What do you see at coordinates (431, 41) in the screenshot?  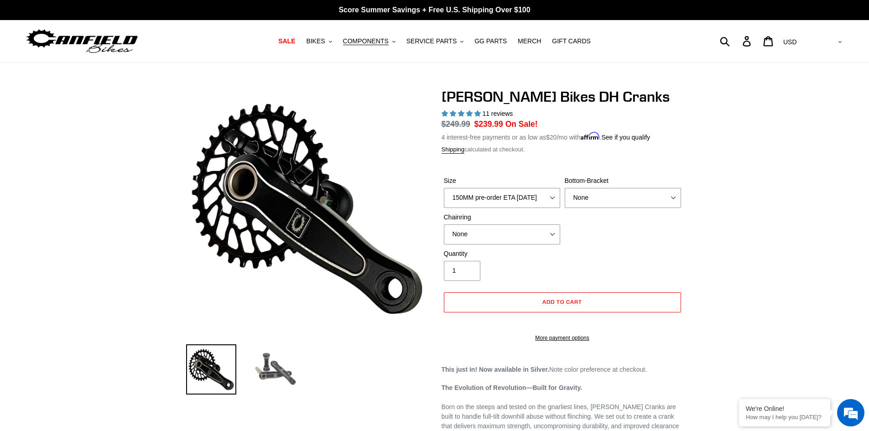 I see `span: SERVICE PARTS` at bounding box center [431, 41].